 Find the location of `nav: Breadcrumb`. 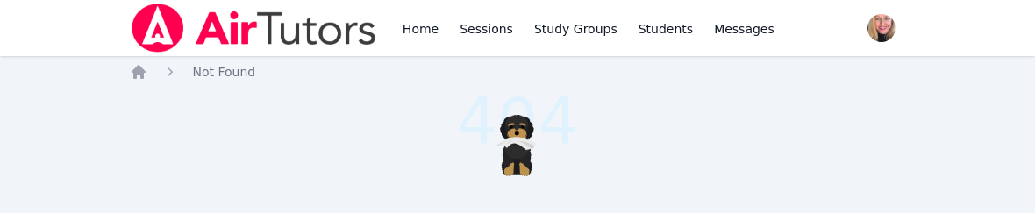

nav: Breadcrumb is located at coordinates (517, 72).